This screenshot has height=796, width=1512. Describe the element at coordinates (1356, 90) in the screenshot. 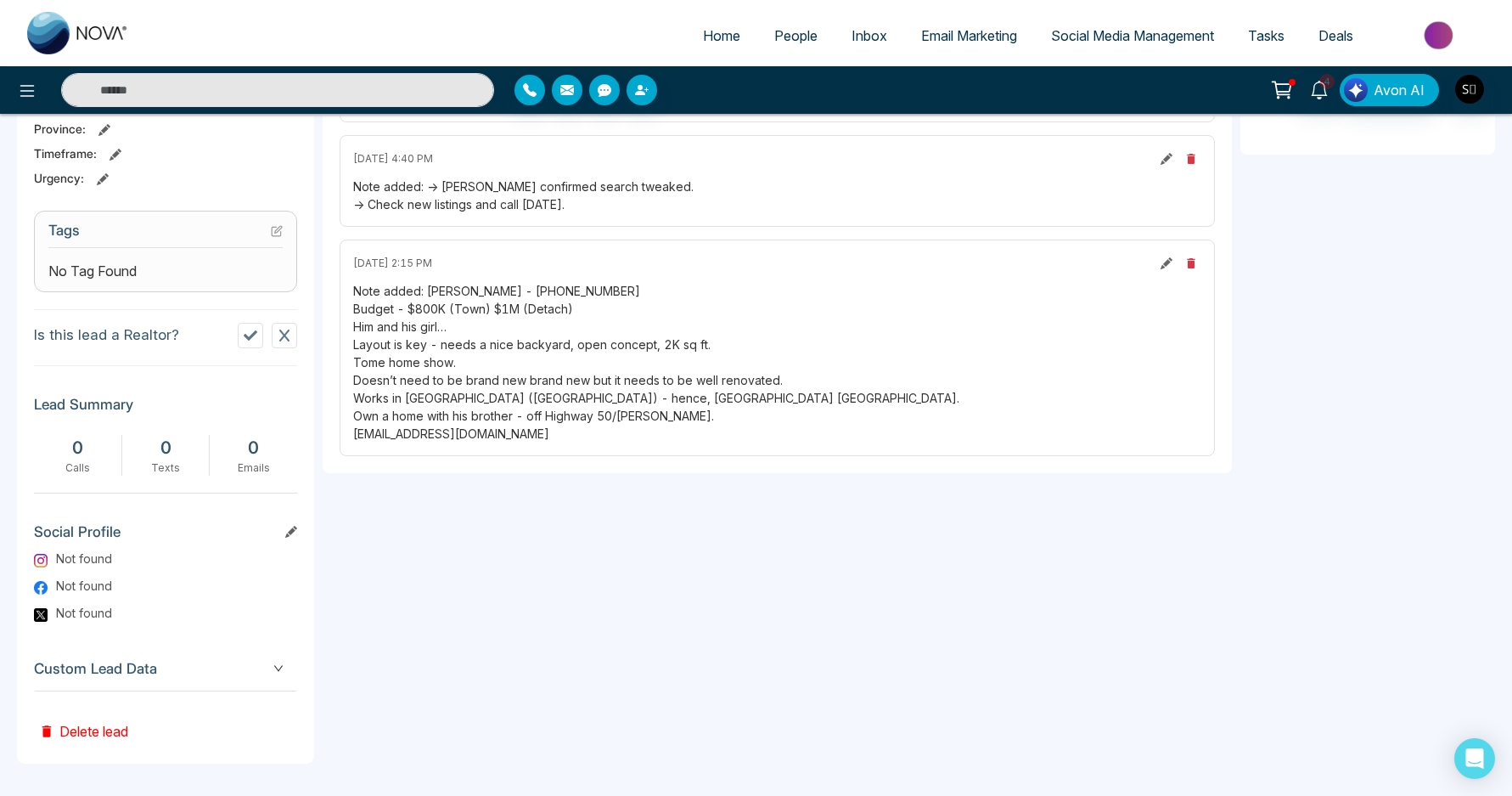

I see `img: Lead Flow` at that location.